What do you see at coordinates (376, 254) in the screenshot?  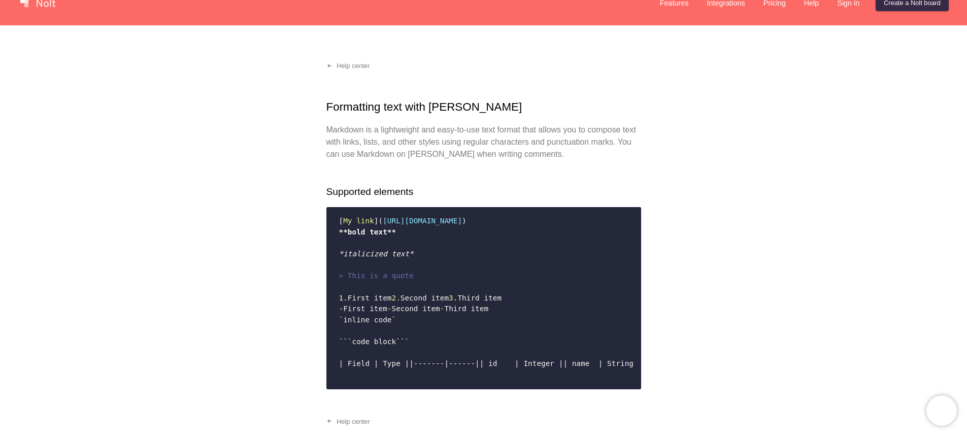 I see `span: *italicized text*` at bounding box center [376, 254].